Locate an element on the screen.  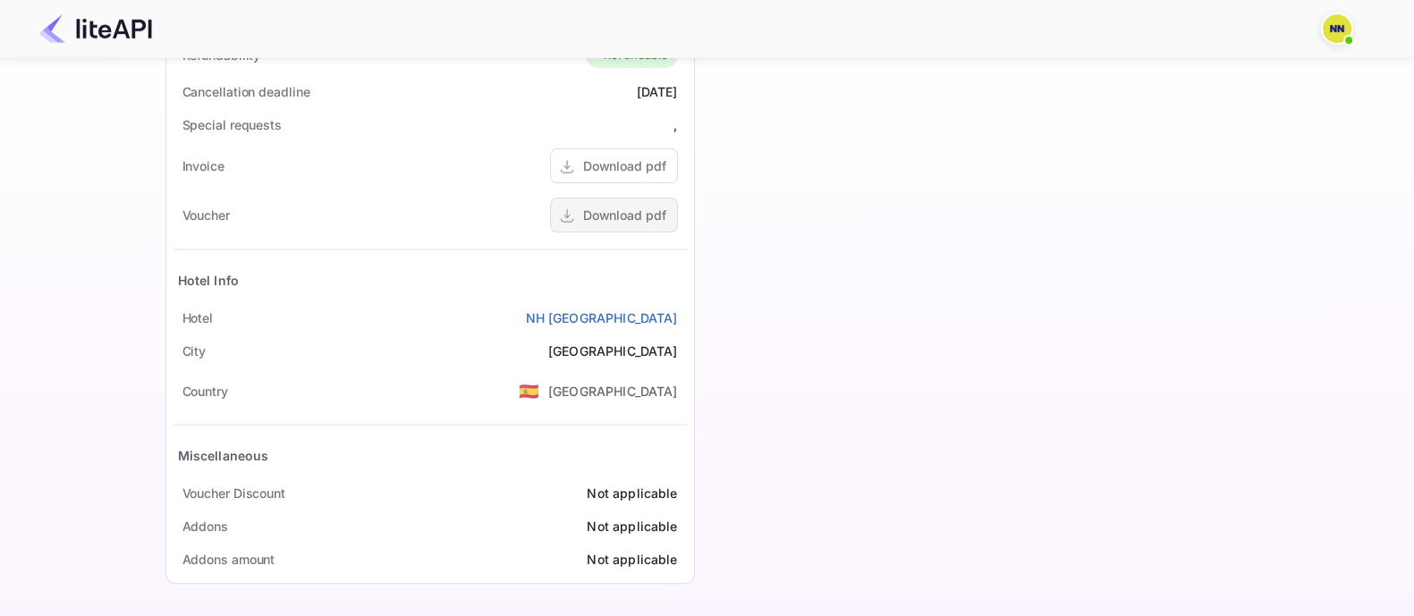
div: Hotel is located at coordinates (198, 318).